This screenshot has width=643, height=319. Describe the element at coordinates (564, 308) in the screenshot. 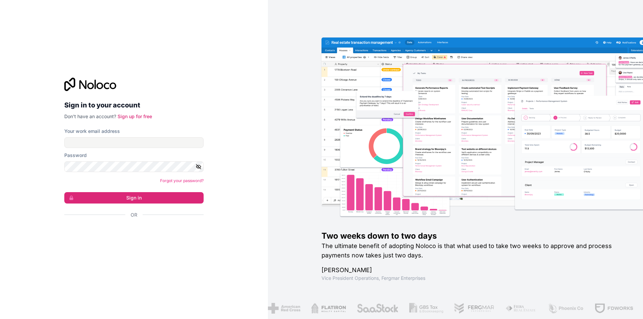

I see `img: /assets/phoenix-BREaitsQ.png` at that location.